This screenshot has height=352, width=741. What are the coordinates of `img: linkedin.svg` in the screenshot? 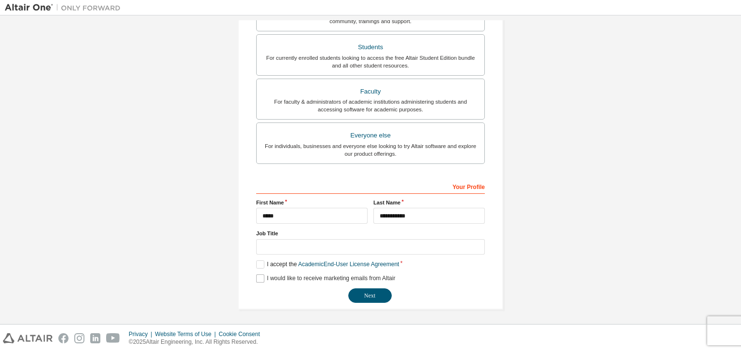 It's located at (95, 338).